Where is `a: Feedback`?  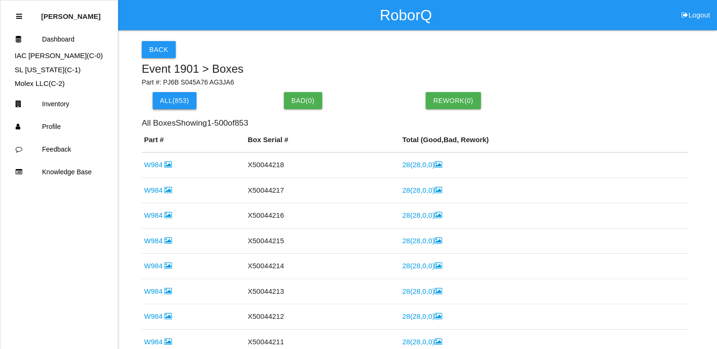 a: Feedback is located at coordinates (59, 149).